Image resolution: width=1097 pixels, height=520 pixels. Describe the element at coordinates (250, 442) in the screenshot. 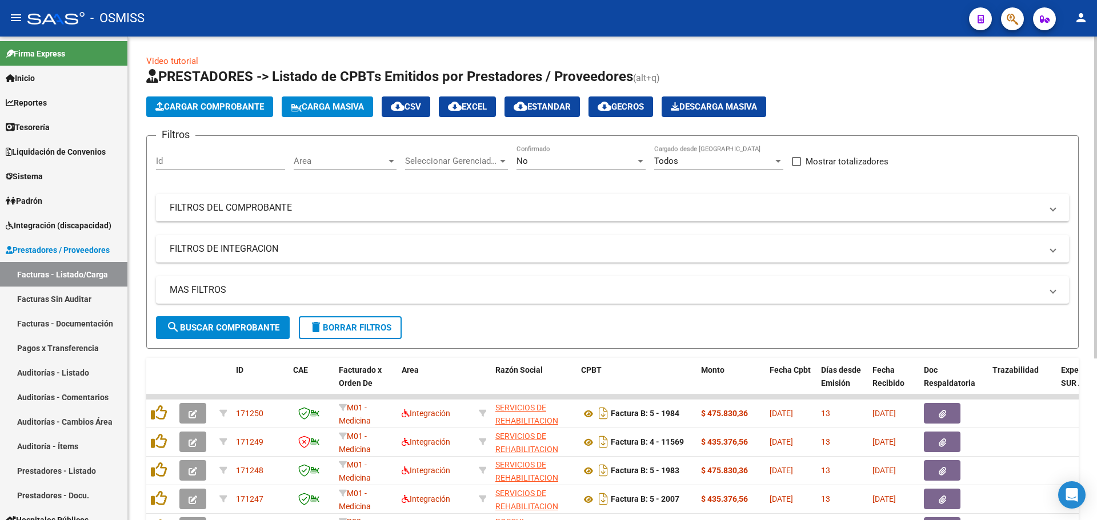

I see `span: 171249` at that location.